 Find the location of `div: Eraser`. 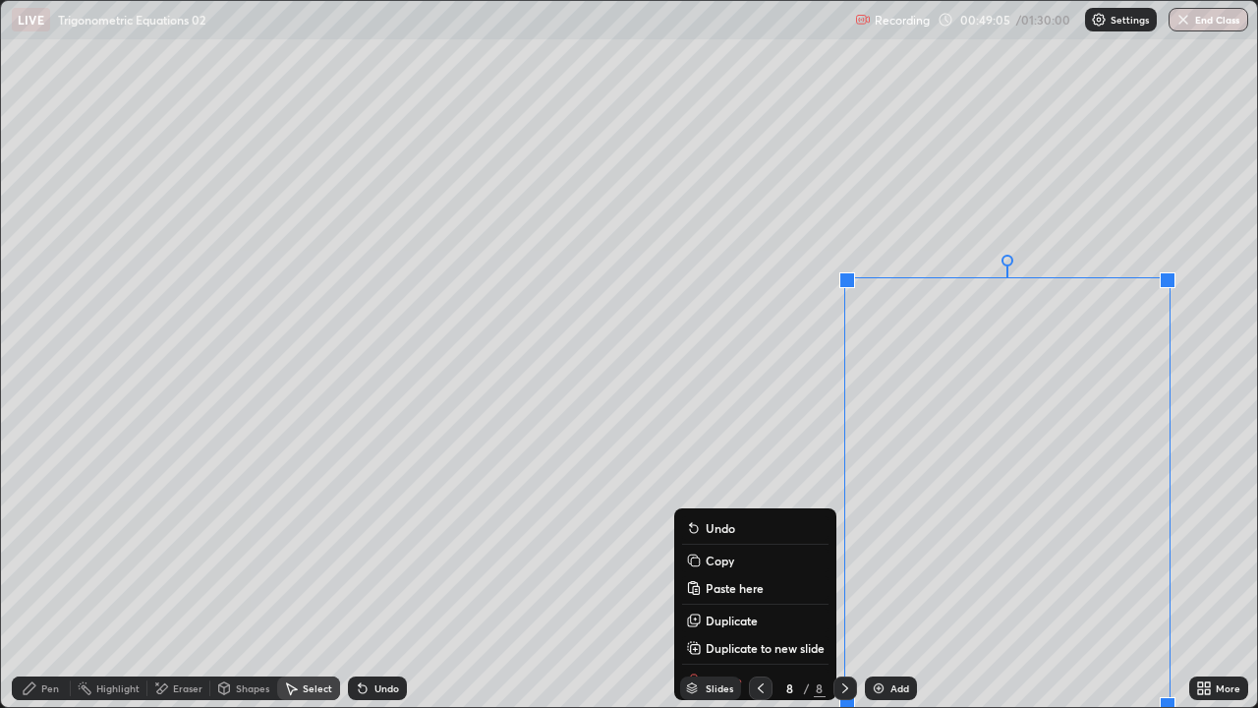

div: Eraser is located at coordinates (188, 688).